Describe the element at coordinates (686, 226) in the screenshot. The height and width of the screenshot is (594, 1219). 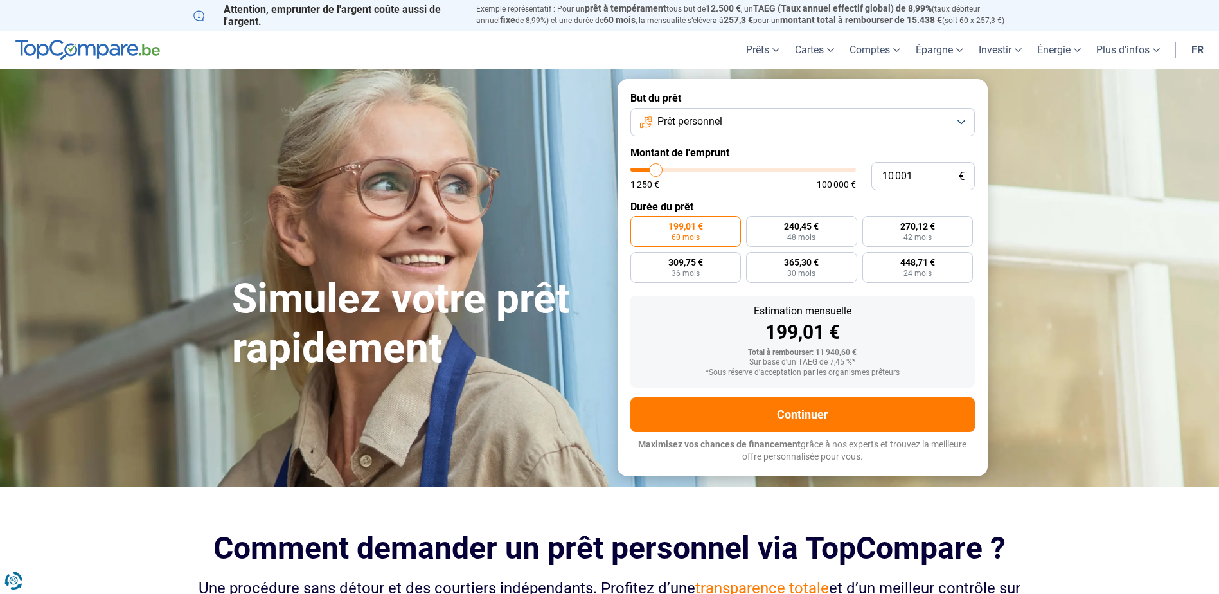
I see `span: 199,01 €` at that location.